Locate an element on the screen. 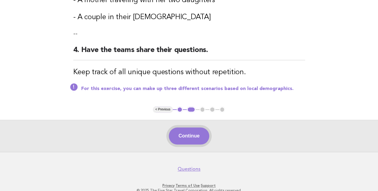 The image size is (378, 191). h3: Keep track of all unique questions without repetition. is located at coordinates (189, 72).